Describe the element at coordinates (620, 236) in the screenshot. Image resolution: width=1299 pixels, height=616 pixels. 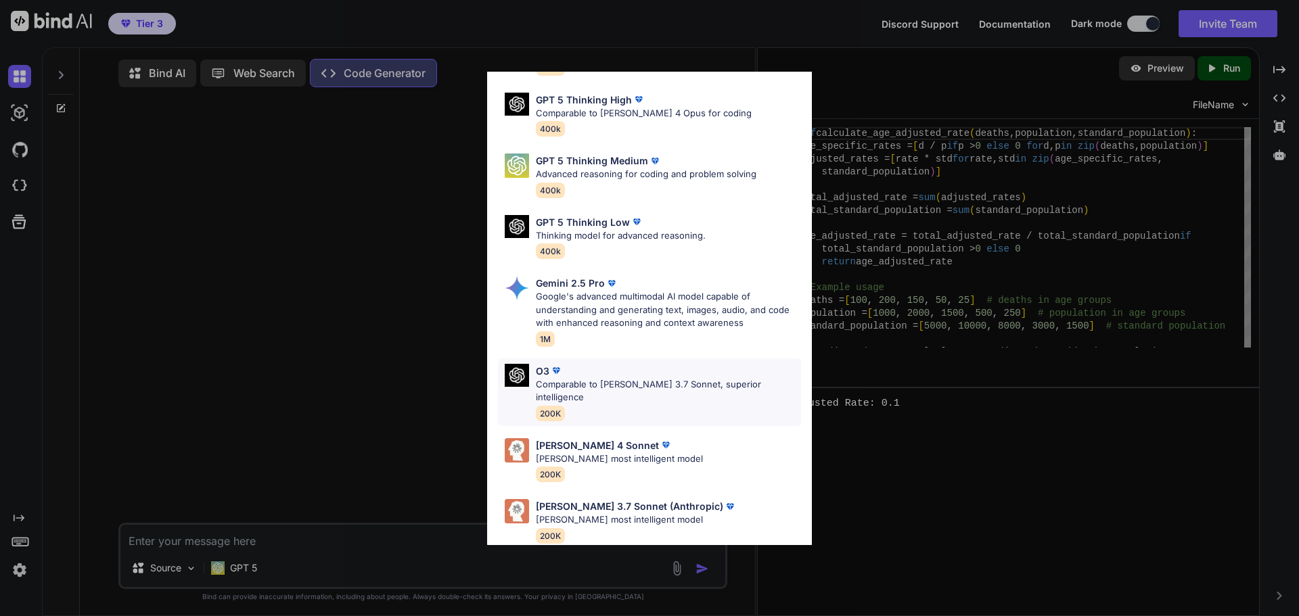
I see `p: Thinking model for advanced reasoning.` at that location.